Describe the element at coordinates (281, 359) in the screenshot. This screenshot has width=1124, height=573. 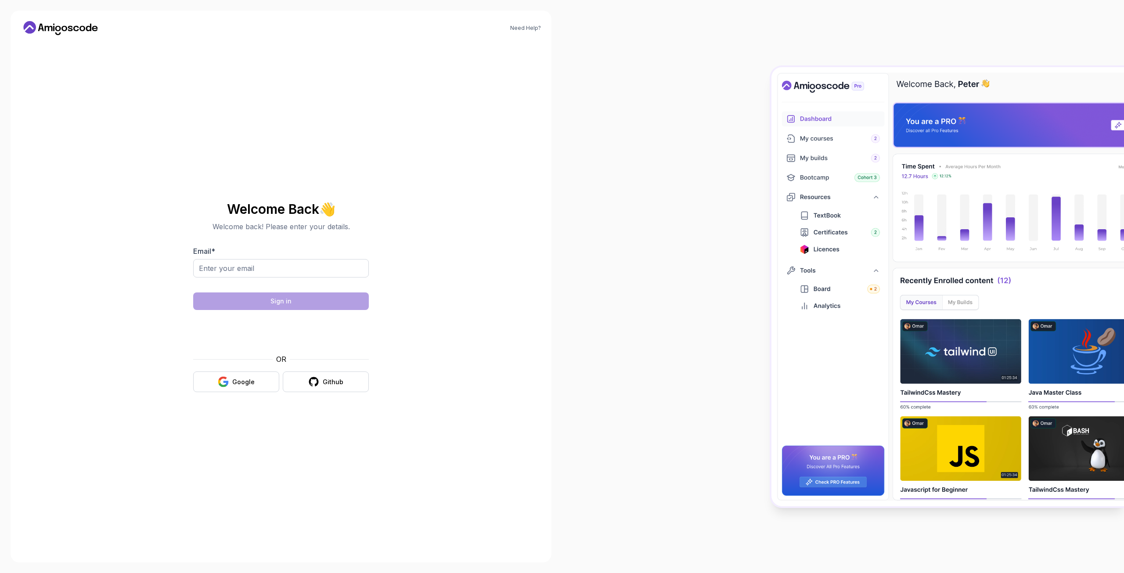
I see `p: OR` at that location.